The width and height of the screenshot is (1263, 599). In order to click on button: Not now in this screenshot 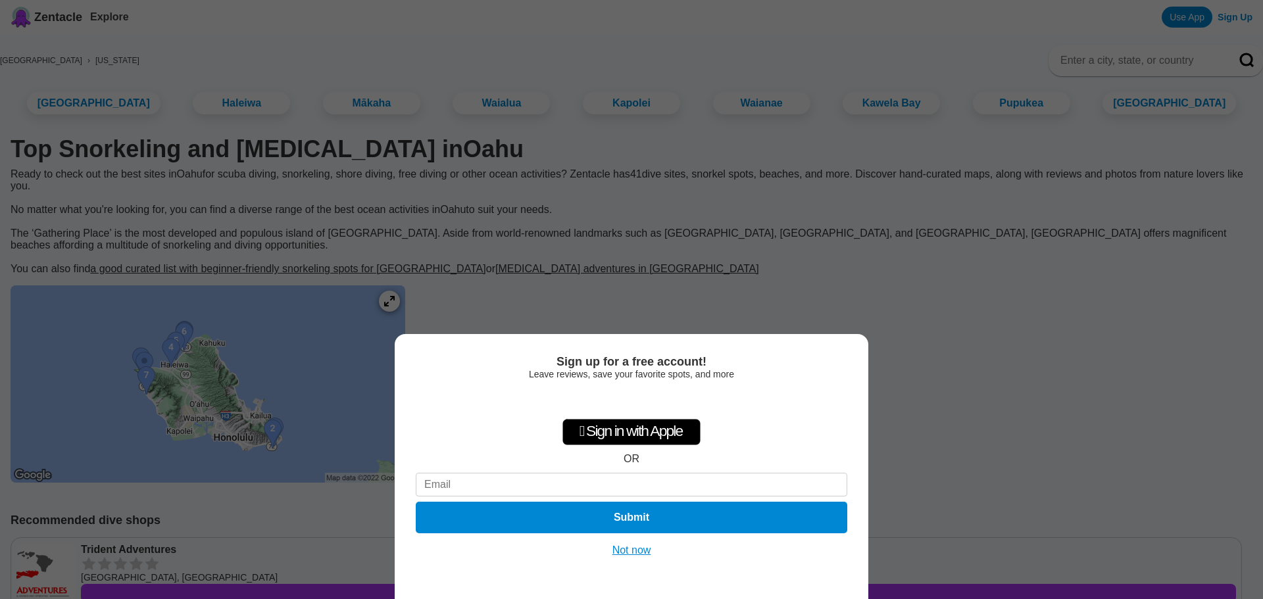, I will do `click(632, 551)`.